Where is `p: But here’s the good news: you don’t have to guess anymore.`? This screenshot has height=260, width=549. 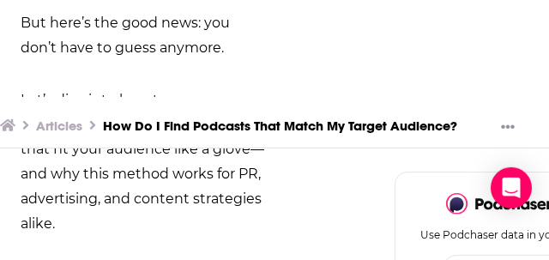
p: But here’s the good news: you don’t have to guess anymore. is located at coordinates (142, 36).